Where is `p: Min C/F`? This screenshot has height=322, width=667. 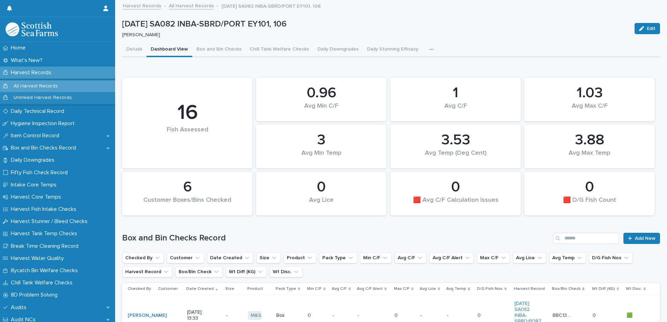 p: Min C/F is located at coordinates (314, 289).